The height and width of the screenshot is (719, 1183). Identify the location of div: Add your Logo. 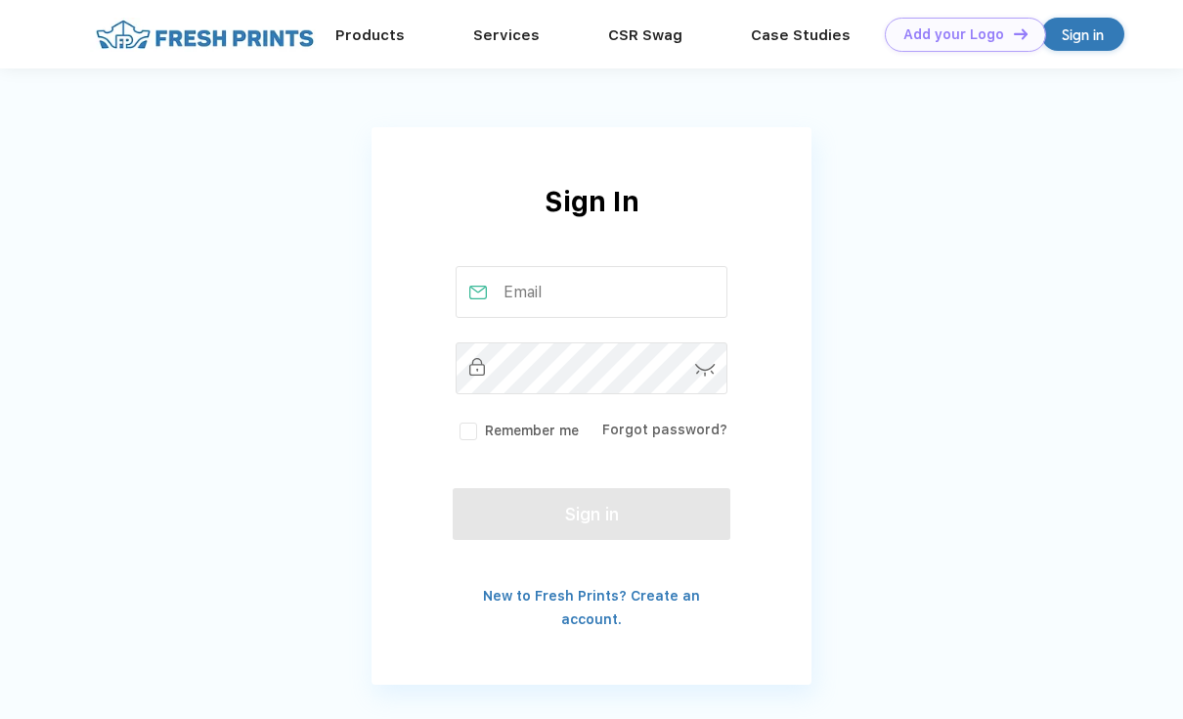
(953, 34).